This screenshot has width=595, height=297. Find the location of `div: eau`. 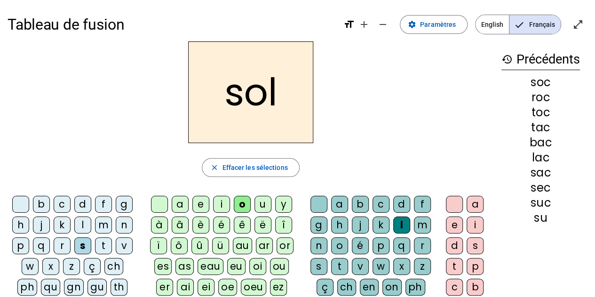

div: eau is located at coordinates (210, 266).